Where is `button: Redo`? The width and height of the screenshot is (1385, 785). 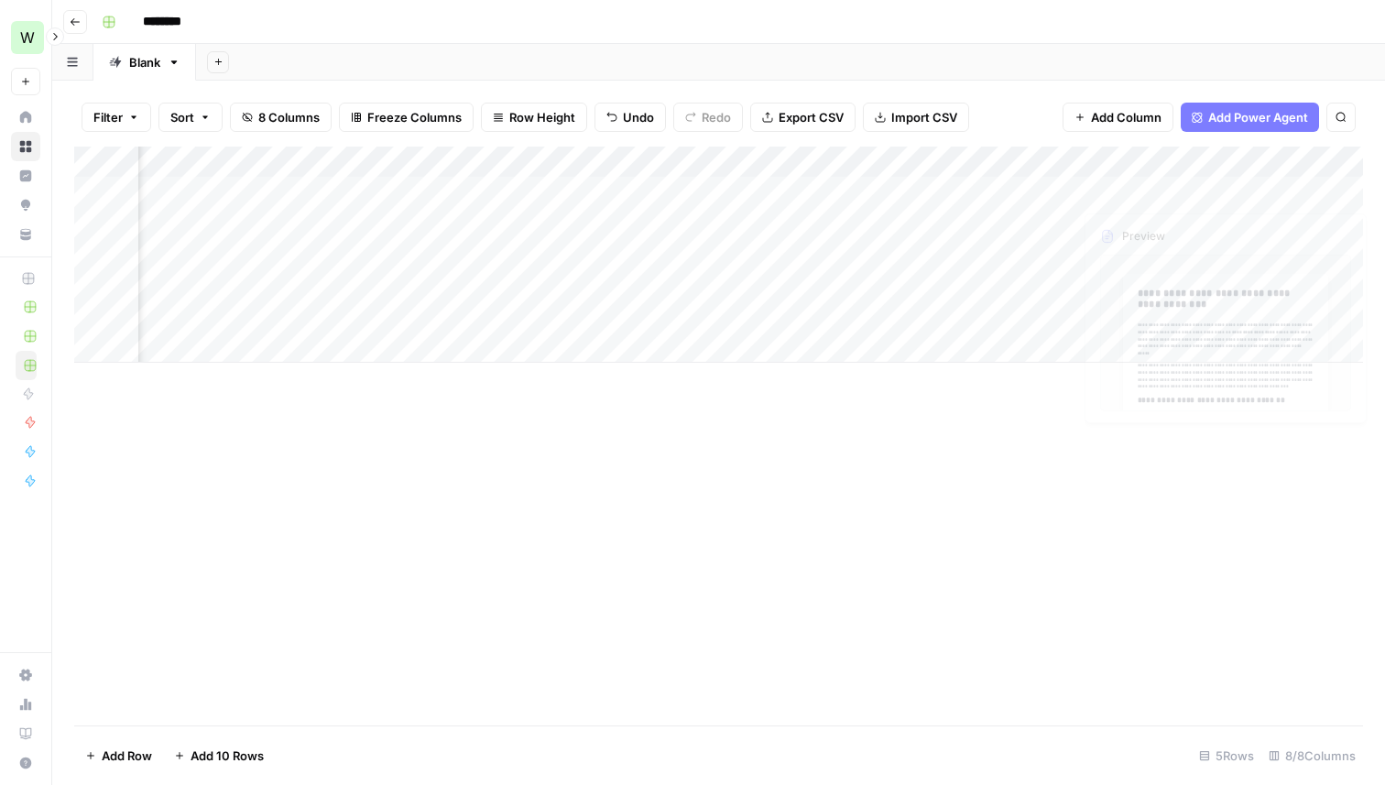
button: Redo is located at coordinates (708, 117).